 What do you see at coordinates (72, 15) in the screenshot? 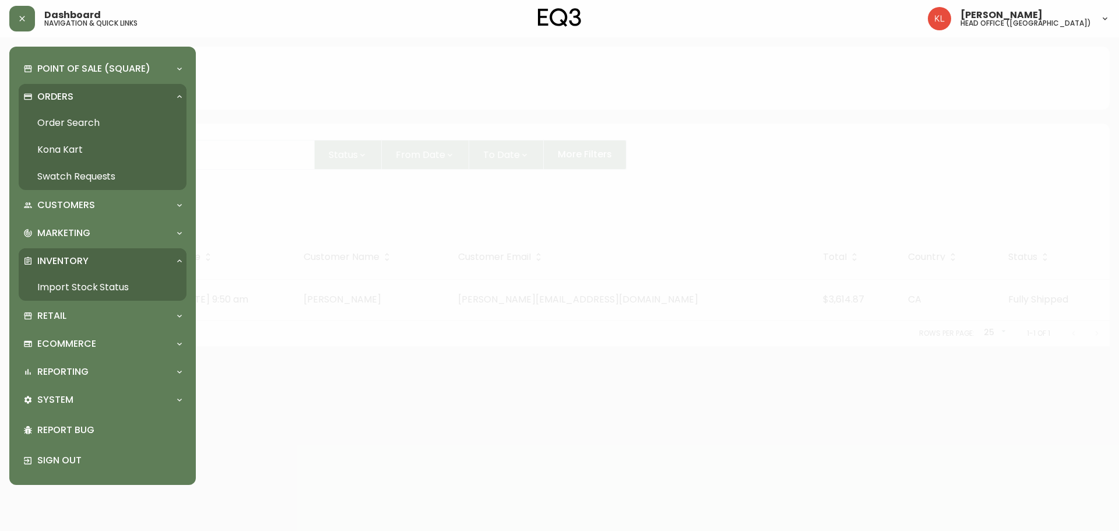
I see `span: Dashboard` at bounding box center [72, 15].